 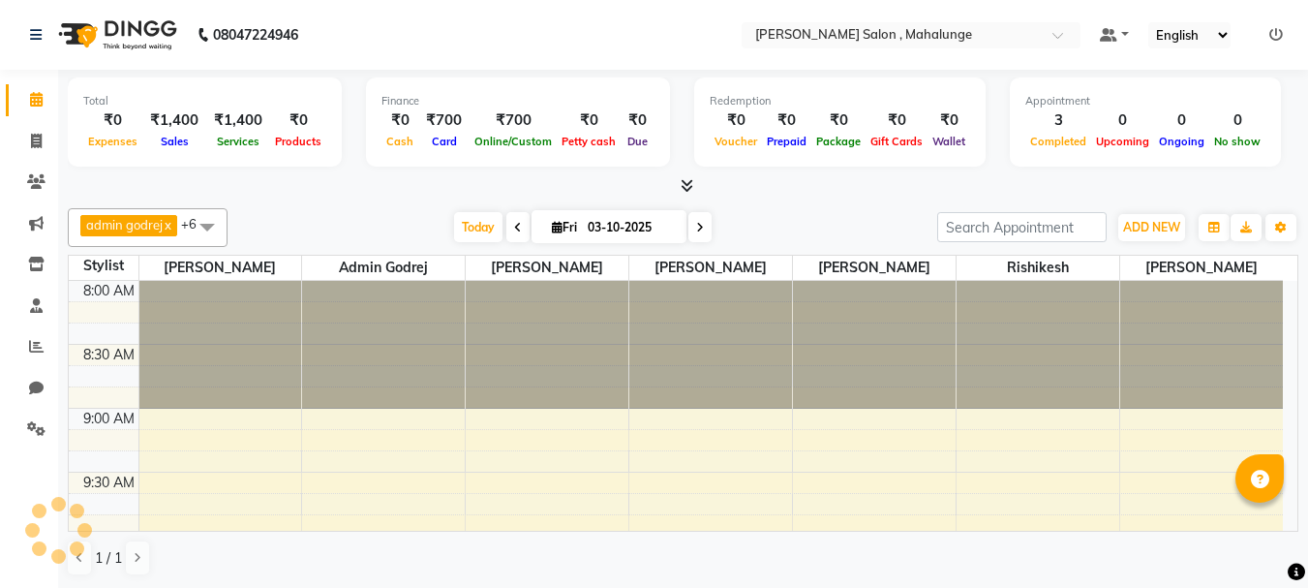 I want to click on span: Fri, so click(x=565, y=227).